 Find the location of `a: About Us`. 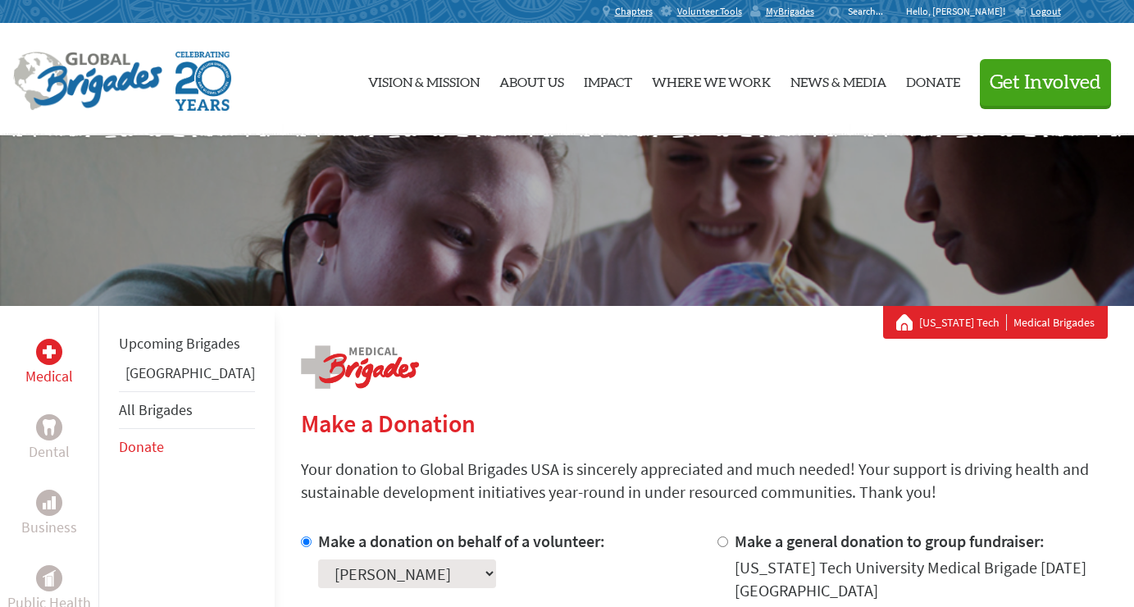

a: About Us is located at coordinates (531, 80).